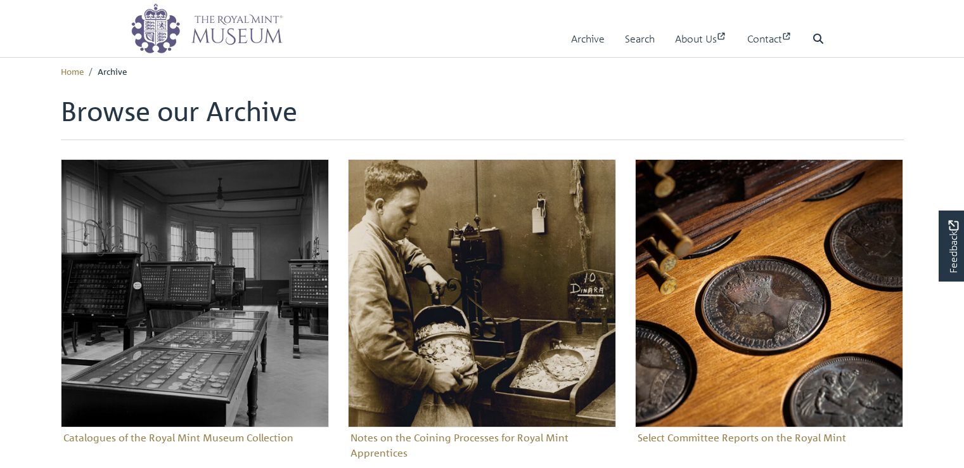 This screenshot has height=468, width=964. What do you see at coordinates (207, 29) in the screenshot?
I see `img: logo_wide.png` at bounding box center [207, 29].